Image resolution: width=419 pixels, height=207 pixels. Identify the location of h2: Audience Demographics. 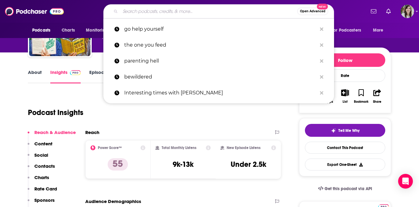
(113, 201).